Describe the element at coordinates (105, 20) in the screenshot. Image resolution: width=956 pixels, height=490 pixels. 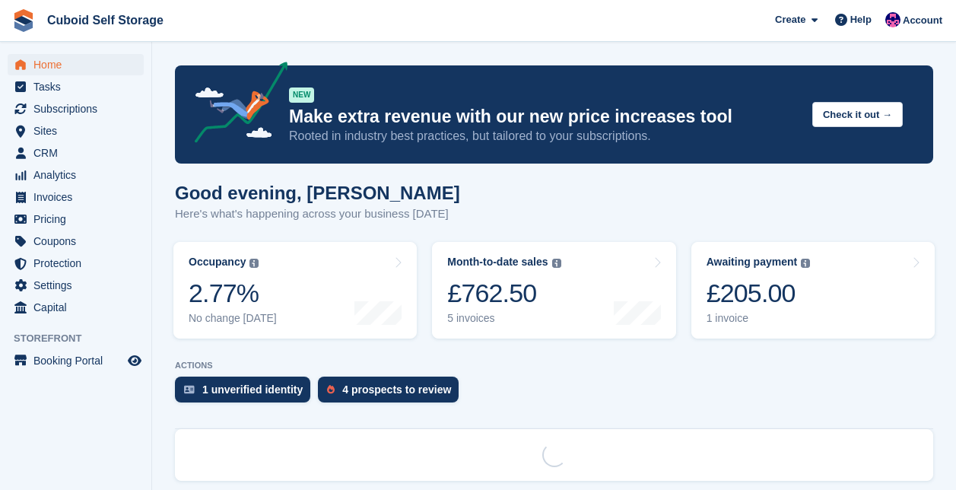
I see `a: Cuboid Self Storage` at that location.